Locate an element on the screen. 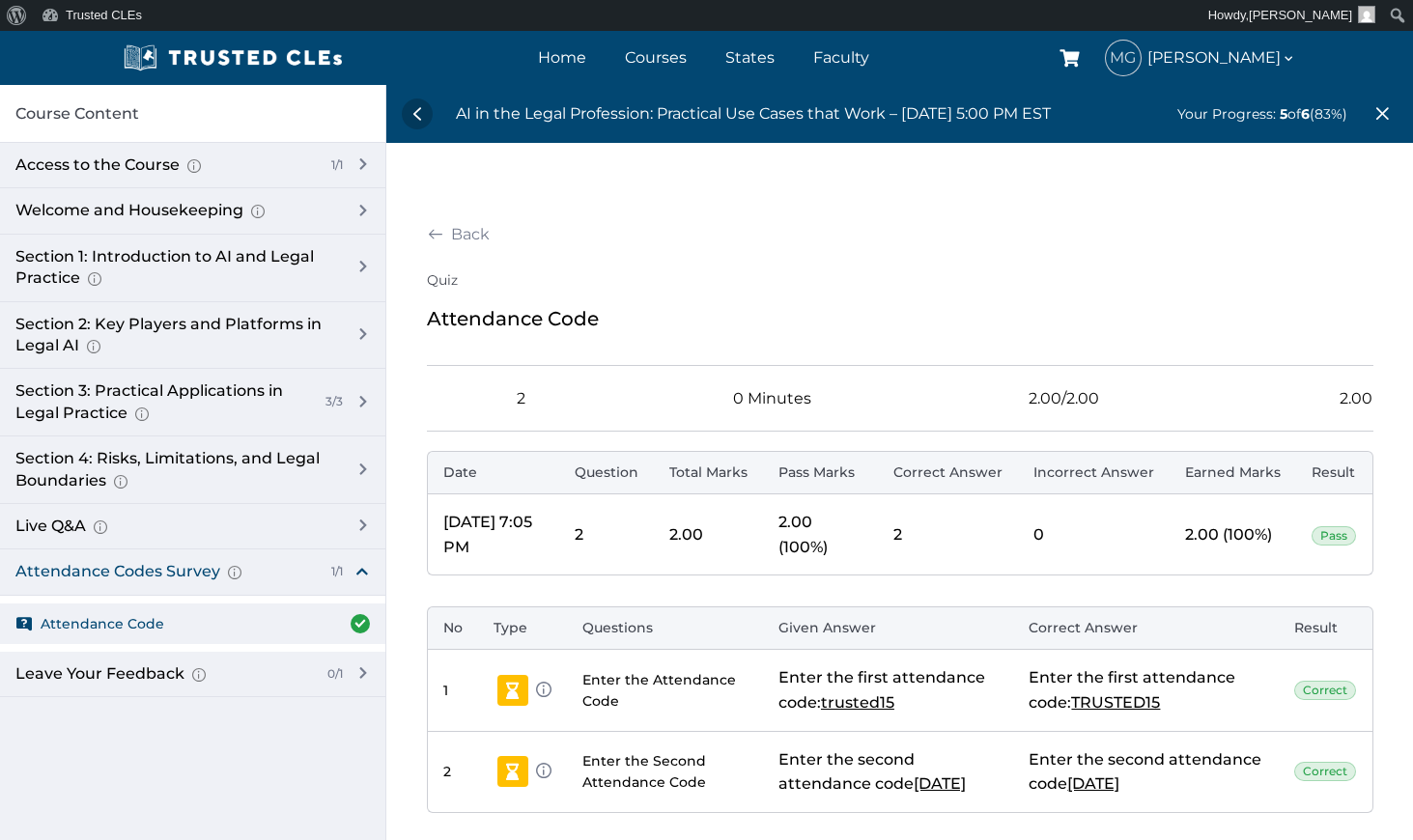 The image size is (1413, 840). th: Questions is located at coordinates (664, 628).